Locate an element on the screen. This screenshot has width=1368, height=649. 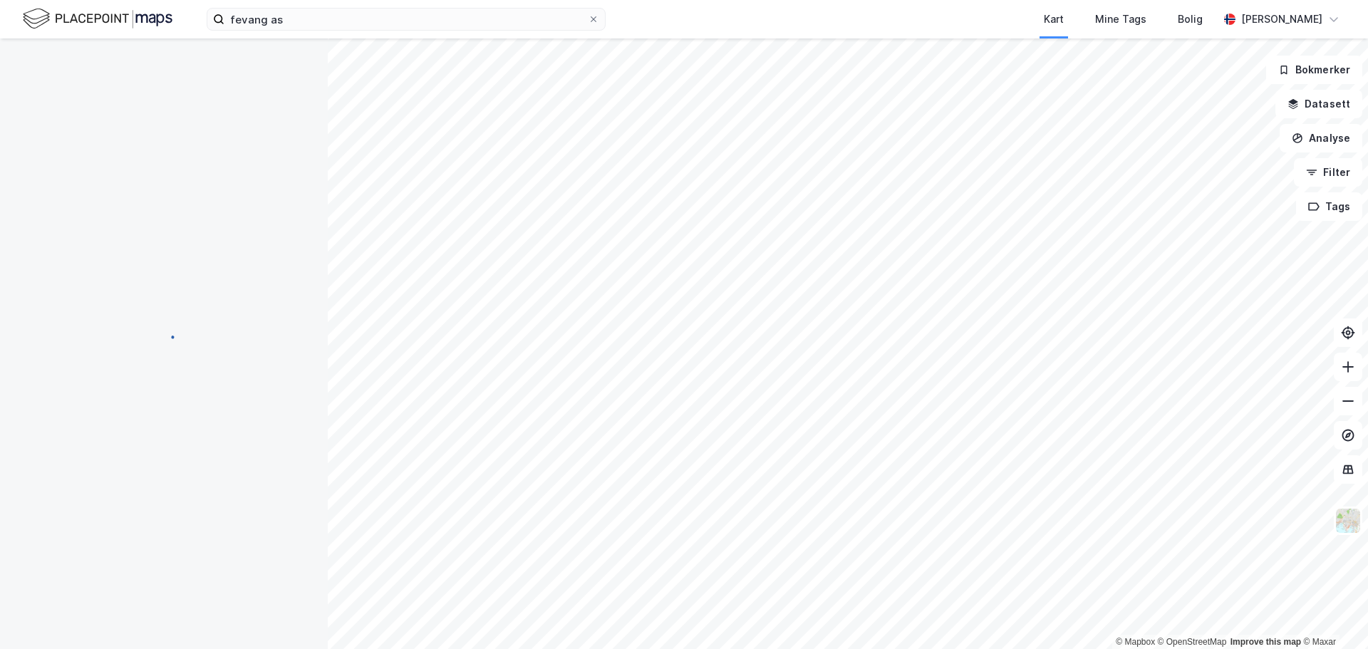
div: Bolig is located at coordinates (1190, 19).